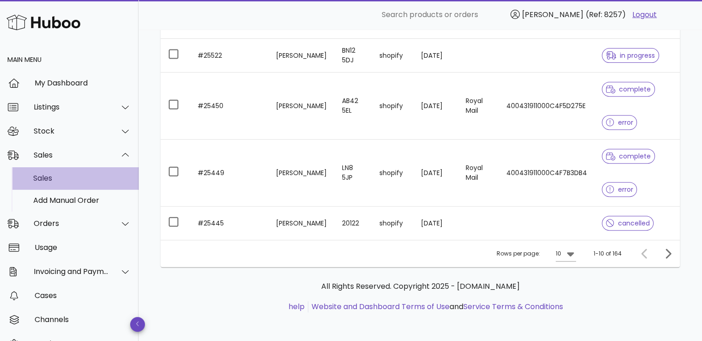 The image size is (702, 341). I want to click on span: in progress, so click(631, 55).